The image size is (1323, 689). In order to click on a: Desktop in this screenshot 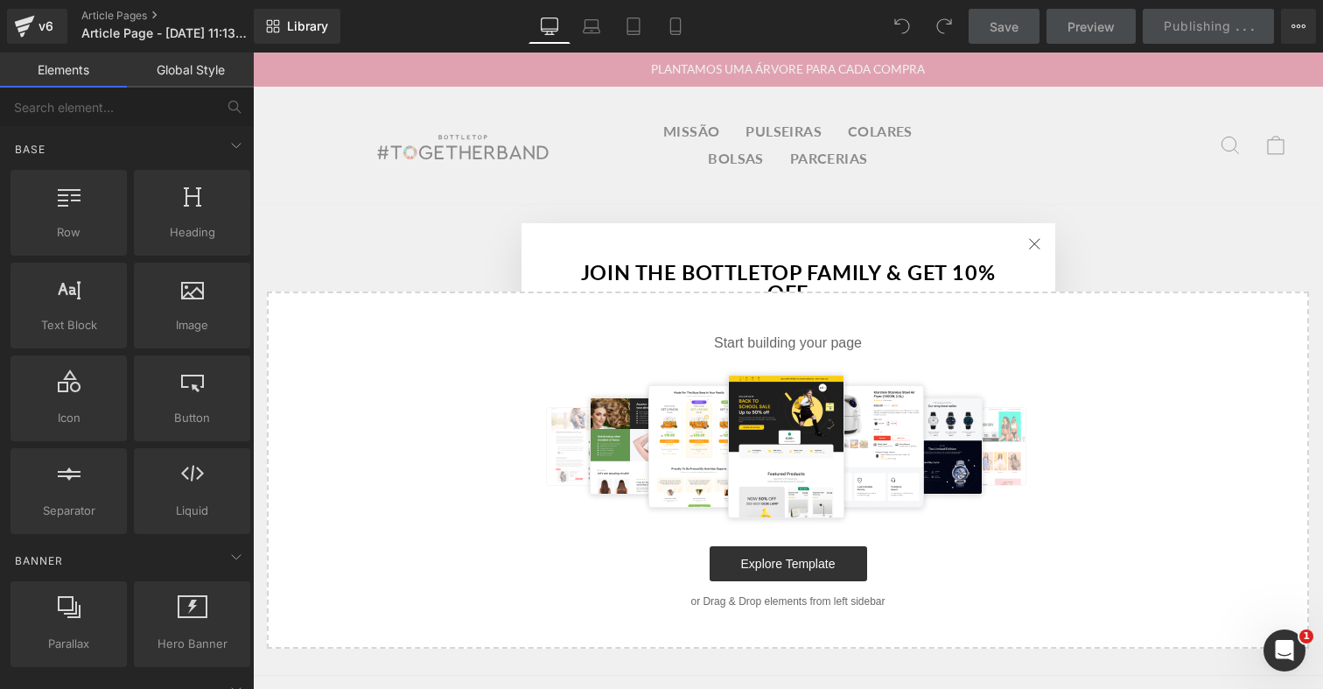, I will do `click(550, 26)`.